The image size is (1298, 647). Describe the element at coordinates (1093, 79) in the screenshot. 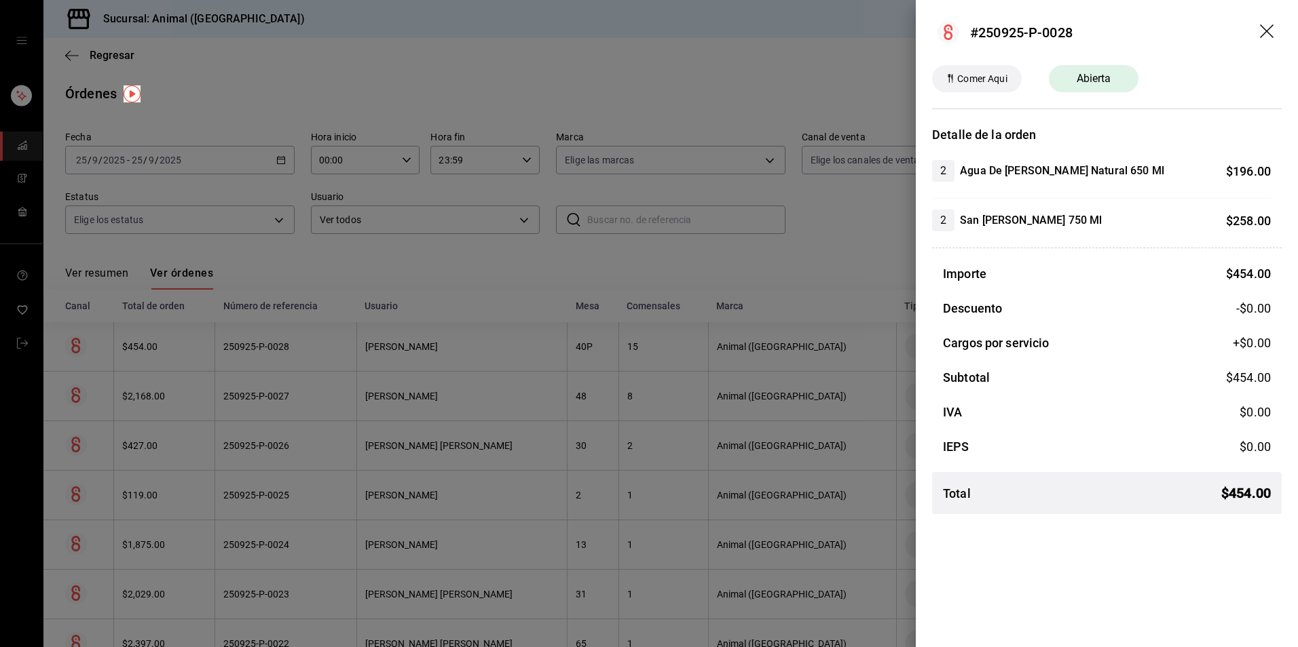

I see `span: Abierta` at that location.